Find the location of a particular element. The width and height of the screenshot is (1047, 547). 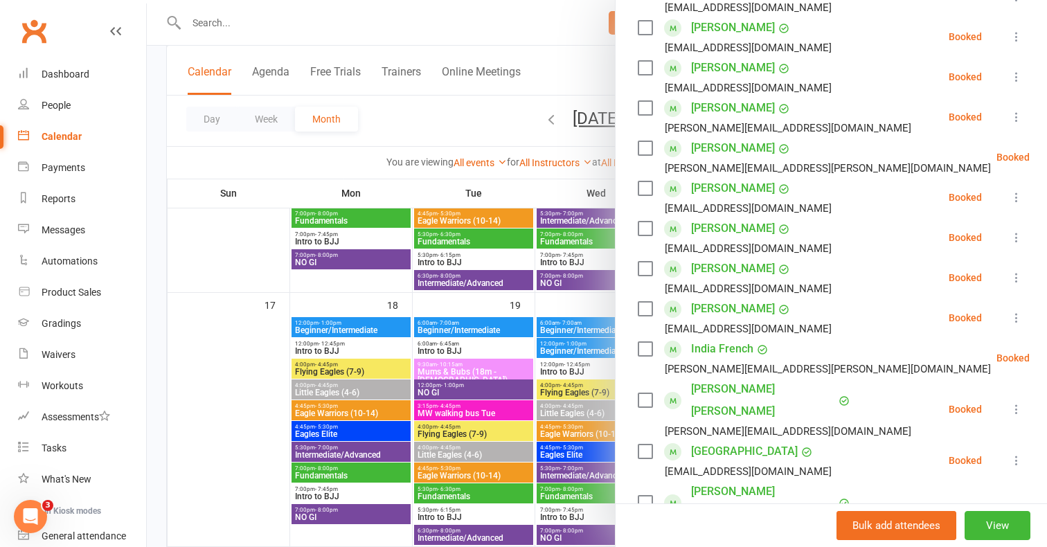

a: Workouts is located at coordinates (82, 386).